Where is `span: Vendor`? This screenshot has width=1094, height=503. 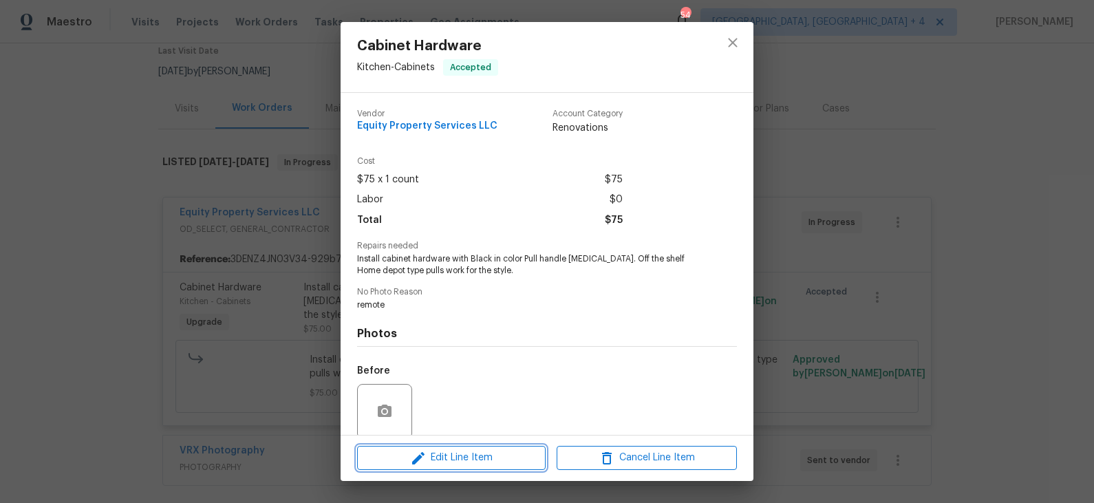
span: Vendor is located at coordinates (427, 114).